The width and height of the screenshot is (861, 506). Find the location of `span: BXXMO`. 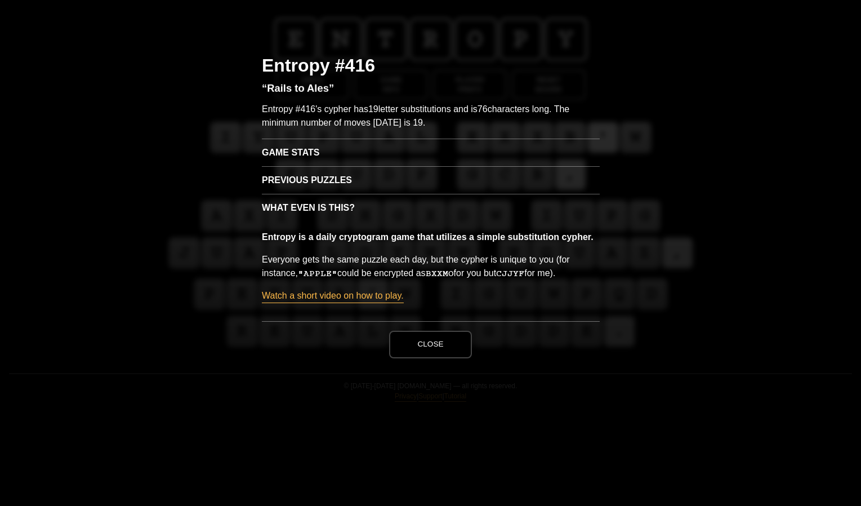

span: BXXMO is located at coordinates (439, 273).